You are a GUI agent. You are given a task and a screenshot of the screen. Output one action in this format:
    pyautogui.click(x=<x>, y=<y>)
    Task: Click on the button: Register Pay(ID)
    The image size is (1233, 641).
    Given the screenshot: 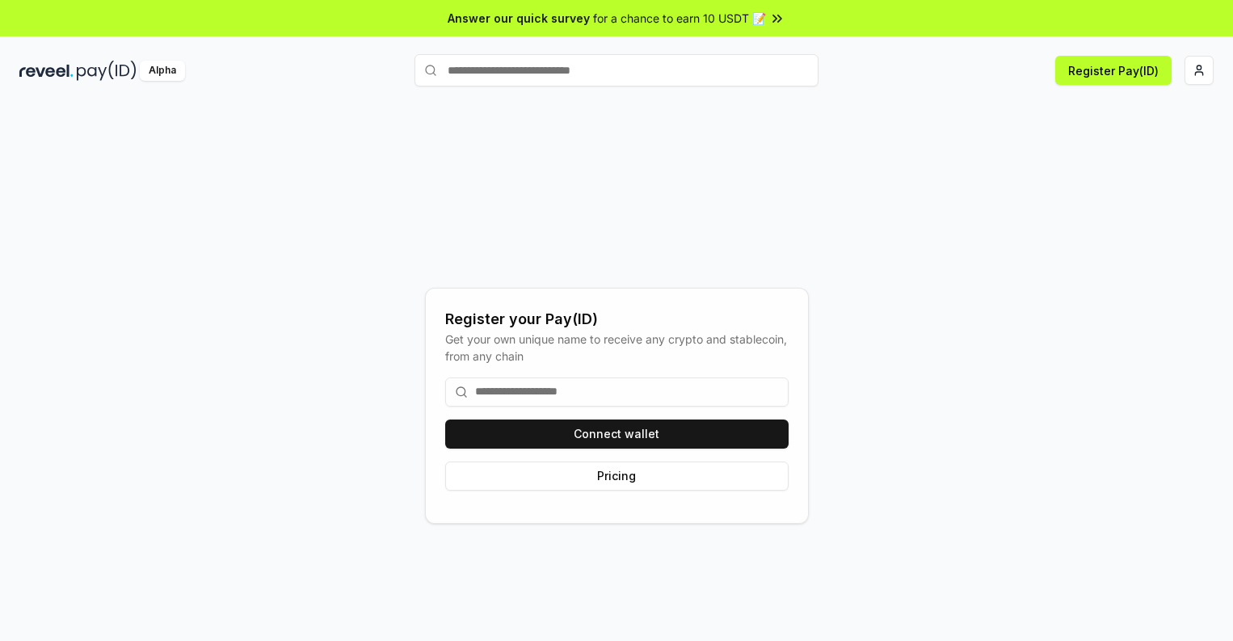 What is the action you would take?
    pyautogui.click(x=1113, y=70)
    